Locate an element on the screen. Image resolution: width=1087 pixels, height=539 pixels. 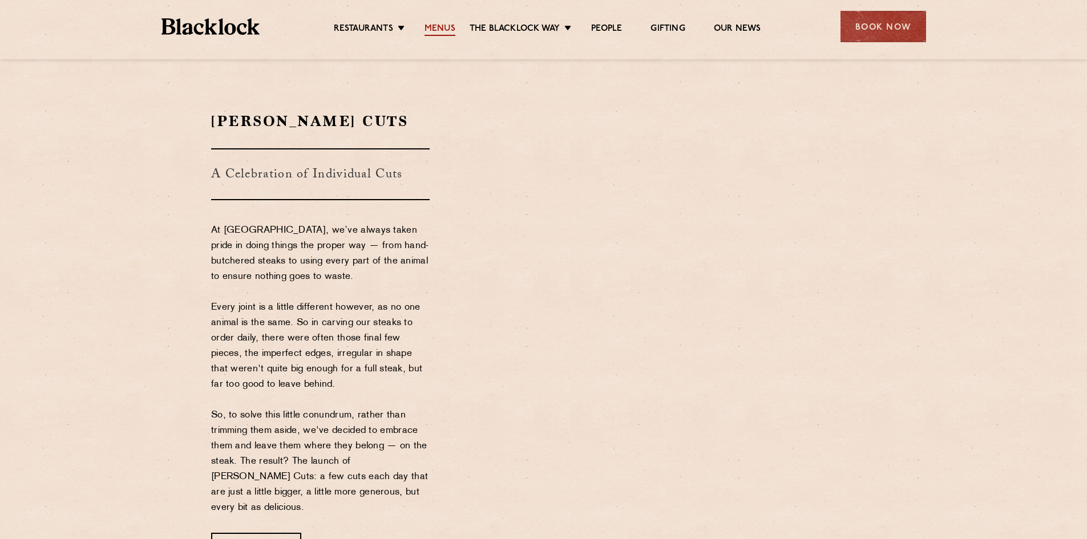
a: Gifting is located at coordinates (667, 30).